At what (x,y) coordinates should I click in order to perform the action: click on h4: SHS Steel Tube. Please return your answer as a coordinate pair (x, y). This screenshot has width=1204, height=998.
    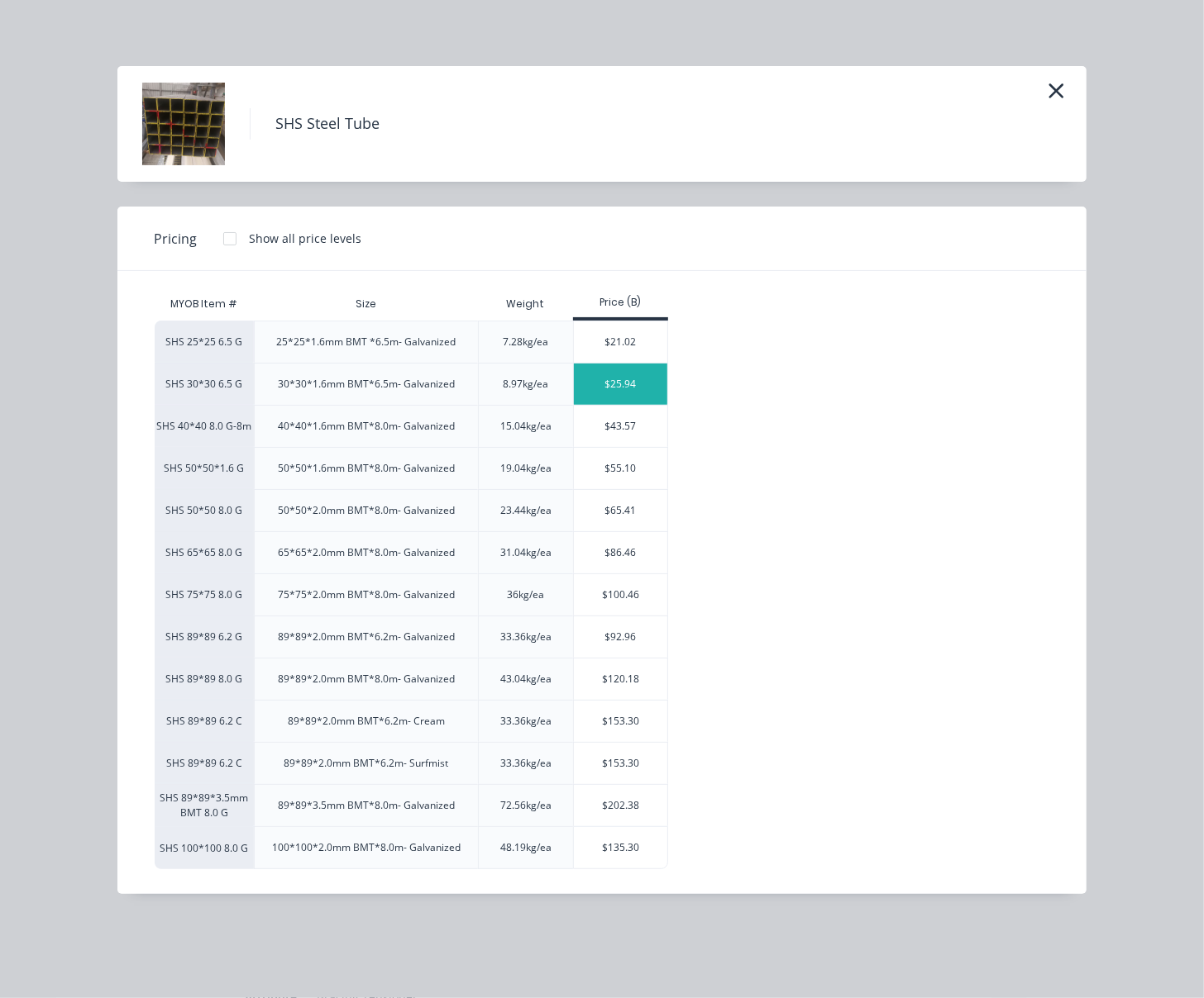
    Looking at the image, I should click on (326, 124).